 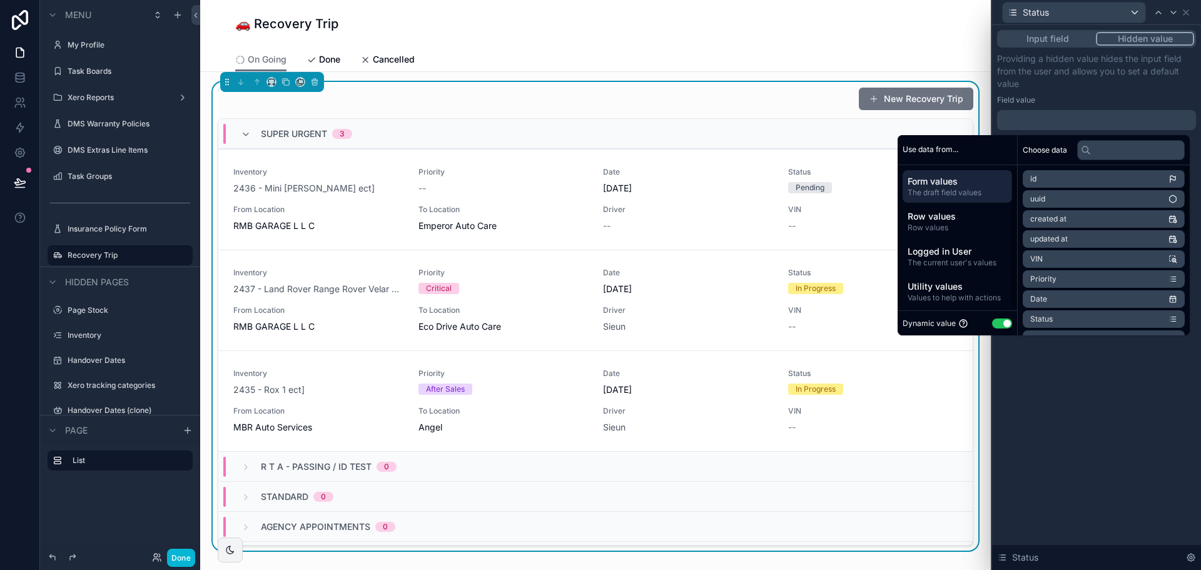 What do you see at coordinates (129, 176) in the screenshot?
I see `label: Task Groups` at bounding box center [129, 176].